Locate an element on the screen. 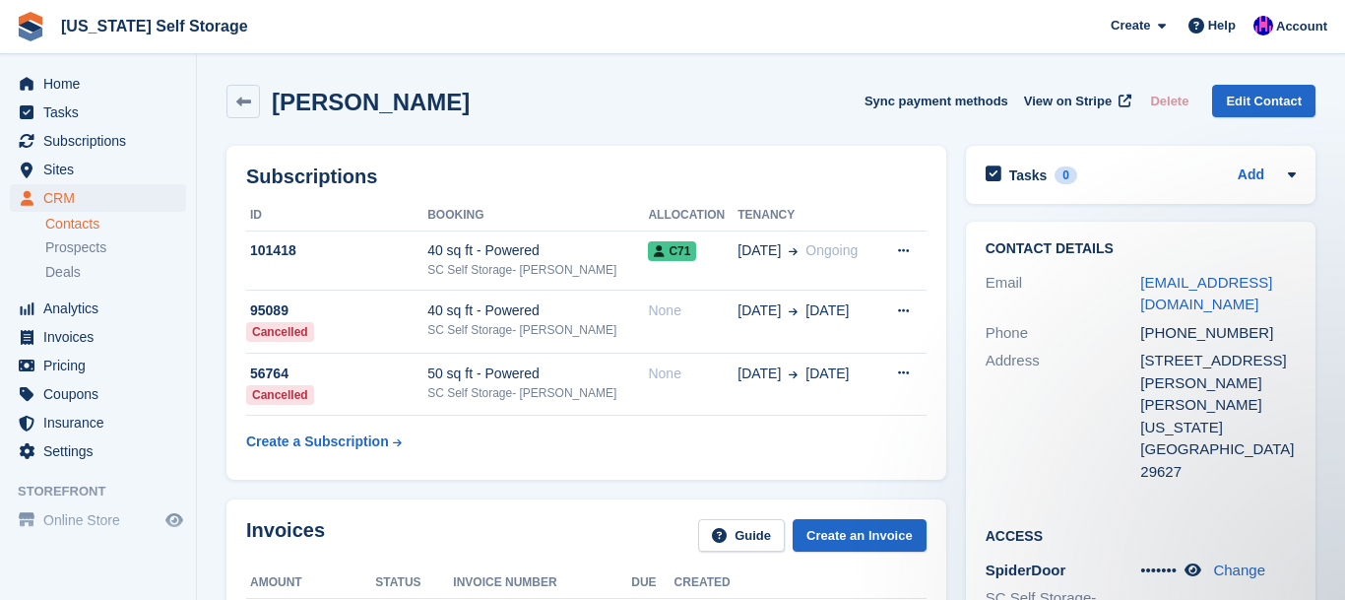  div: 50 sq ft - Powered is located at coordinates (538, 373).